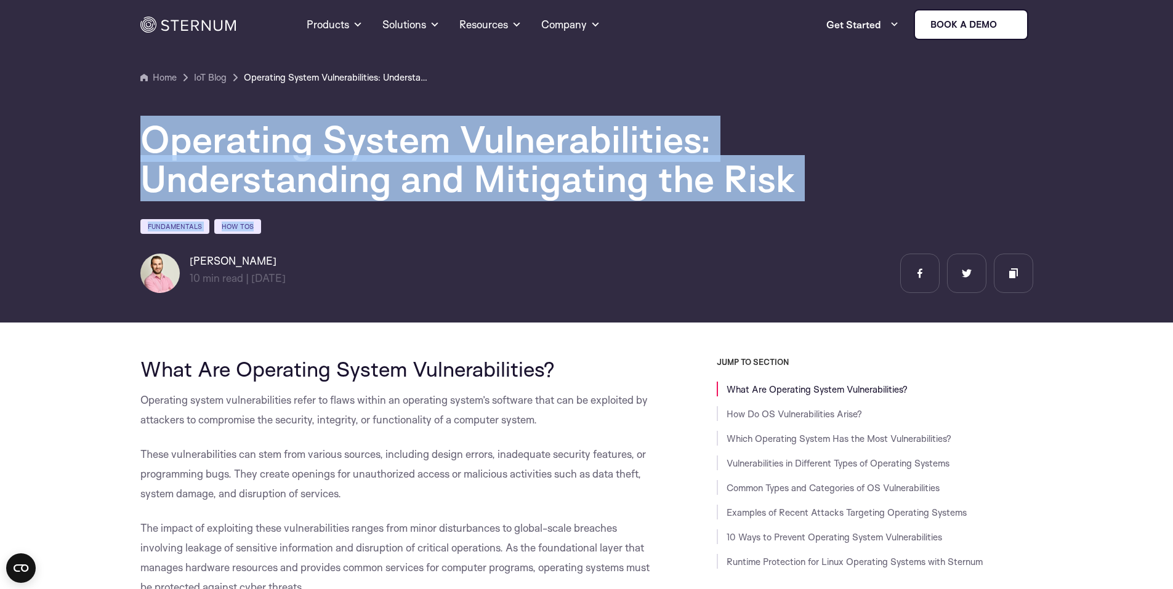 The width and height of the screenshot is (1173, 589). I want to click on h1: Operating System Vulnerabilities: Understanding and Mitigating the Risk, so click(510, 159).